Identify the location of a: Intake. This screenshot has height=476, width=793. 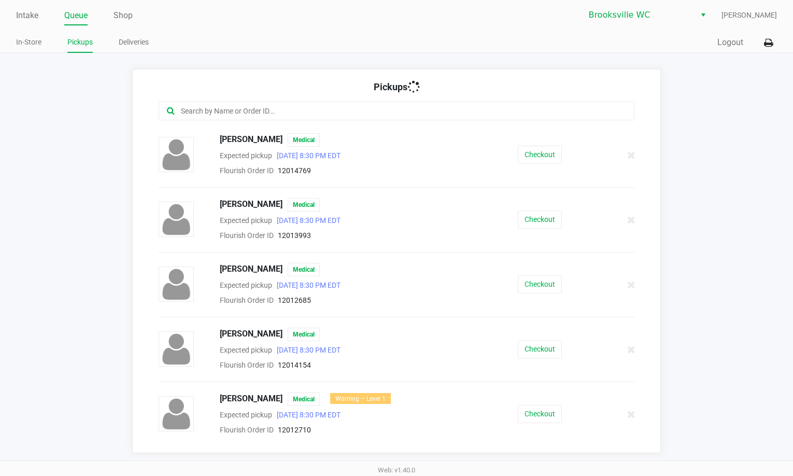
(27, 16).